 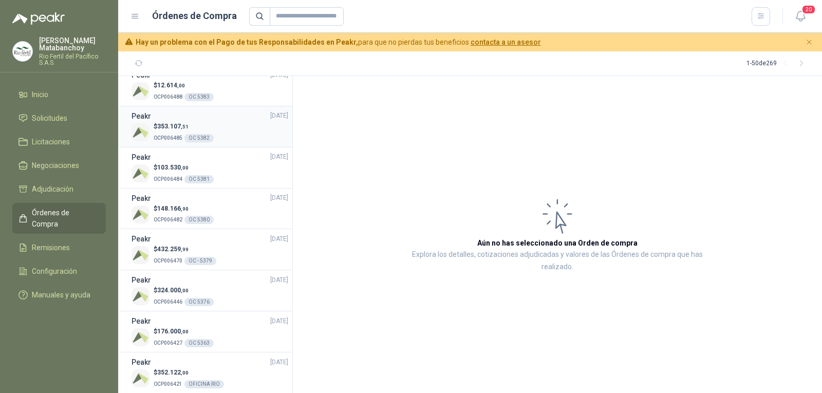 I want to click on a: contacta a un asesor, so click(x=506, y=42).